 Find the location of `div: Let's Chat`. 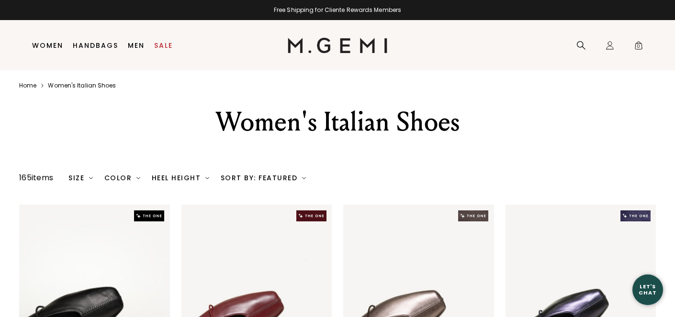

div: Let's Chat is located at coordinates (648, 290).